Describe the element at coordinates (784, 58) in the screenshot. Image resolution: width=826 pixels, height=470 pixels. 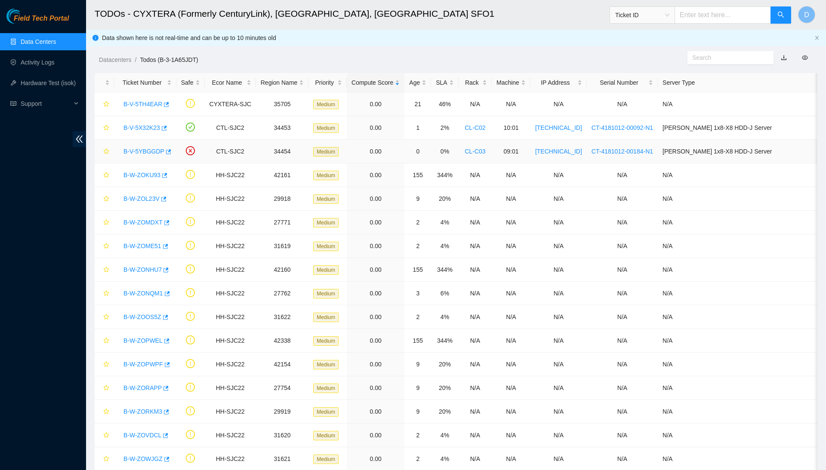
I see `button: download` at that location.